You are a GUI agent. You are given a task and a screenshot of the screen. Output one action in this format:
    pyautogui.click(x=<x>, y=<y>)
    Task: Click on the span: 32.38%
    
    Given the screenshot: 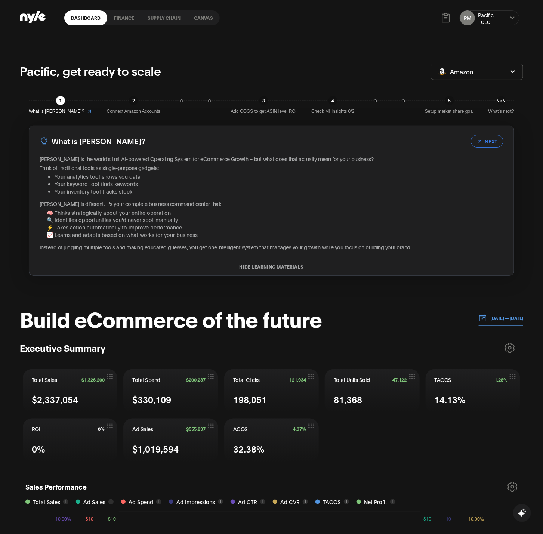 What is the action you would take?
    pyautogui.click(x=249, y=449)
    